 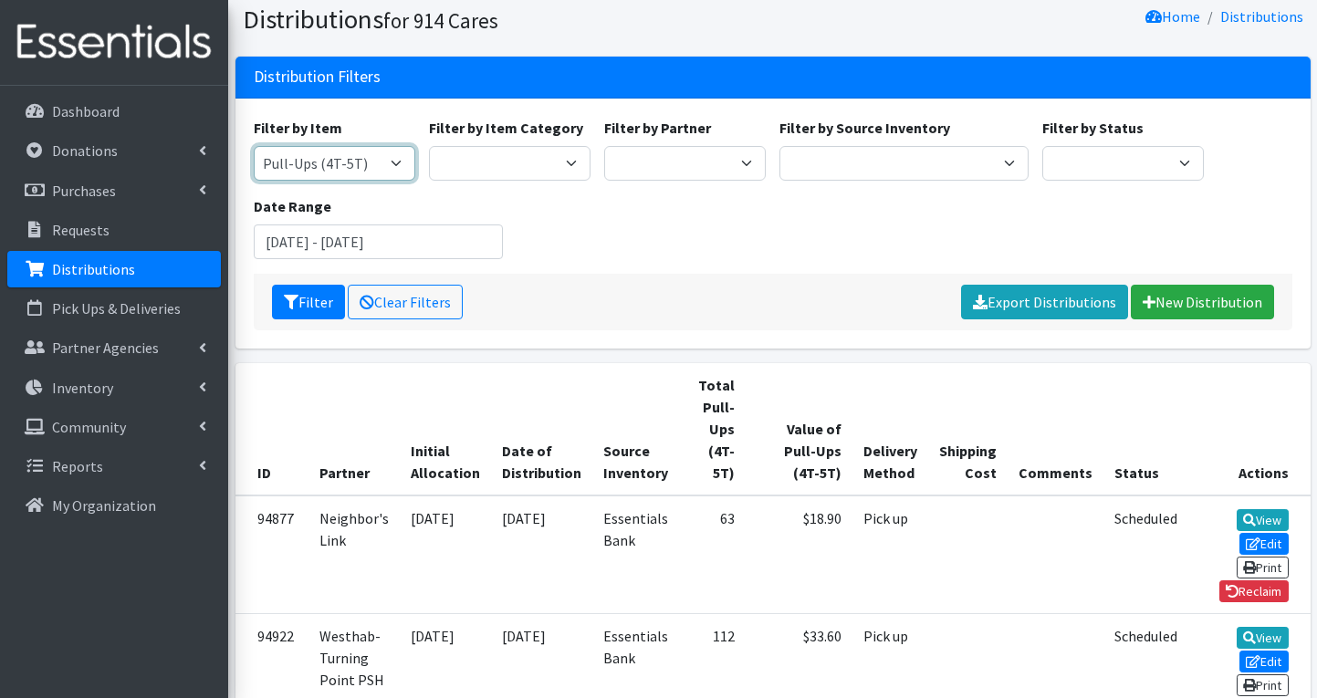 I want to click on a: Export Distributions, so click(x=1044, y=302).